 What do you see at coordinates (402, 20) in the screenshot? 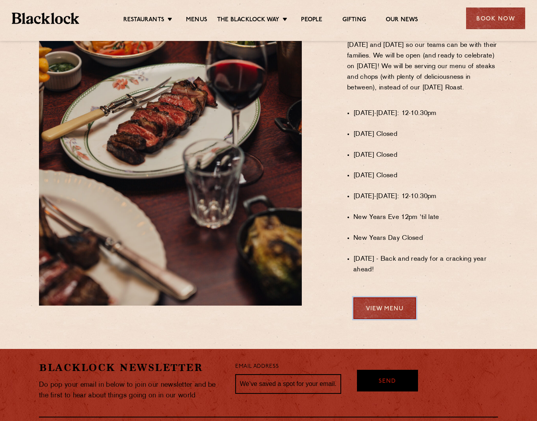
I see `a: Our News` at bounding box center [402, 20].